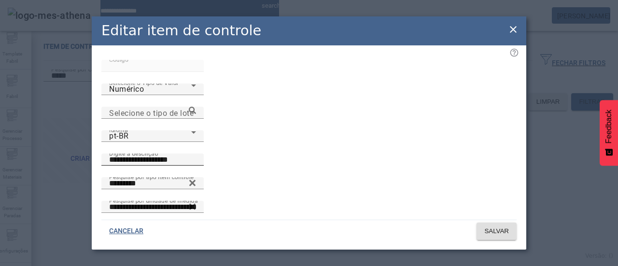 This screenshot has width=618, height=266. What do you see at coordinates (154, 200) in the screenshot?
I see `mat-label: Pesquise por unidade de medida` at bounding box center [154, 200].